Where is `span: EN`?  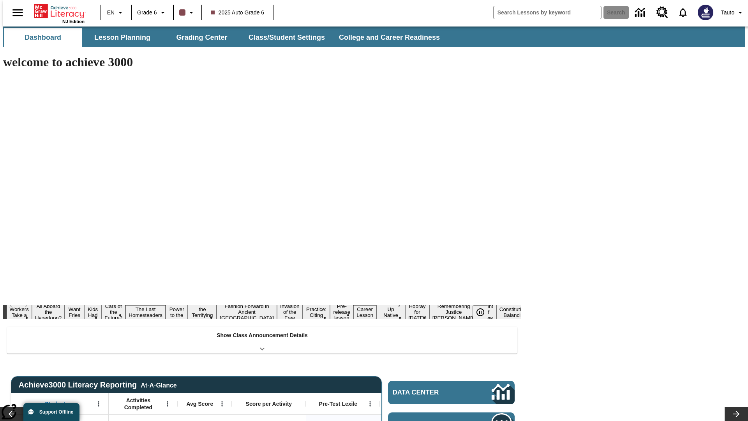
span: EN is located at coordinates (111, 12).